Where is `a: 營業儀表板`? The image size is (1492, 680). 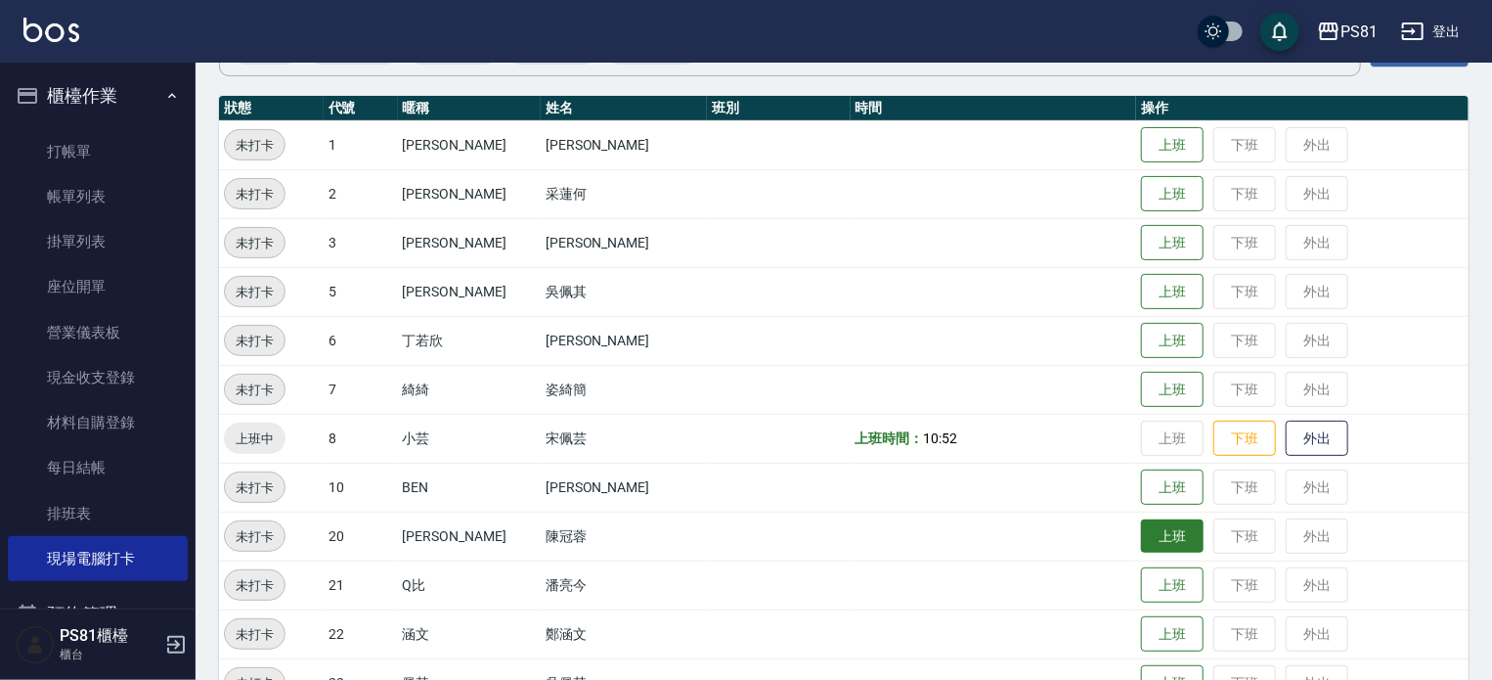 a: 營業儀表板 is located at coordinates (98, 332).